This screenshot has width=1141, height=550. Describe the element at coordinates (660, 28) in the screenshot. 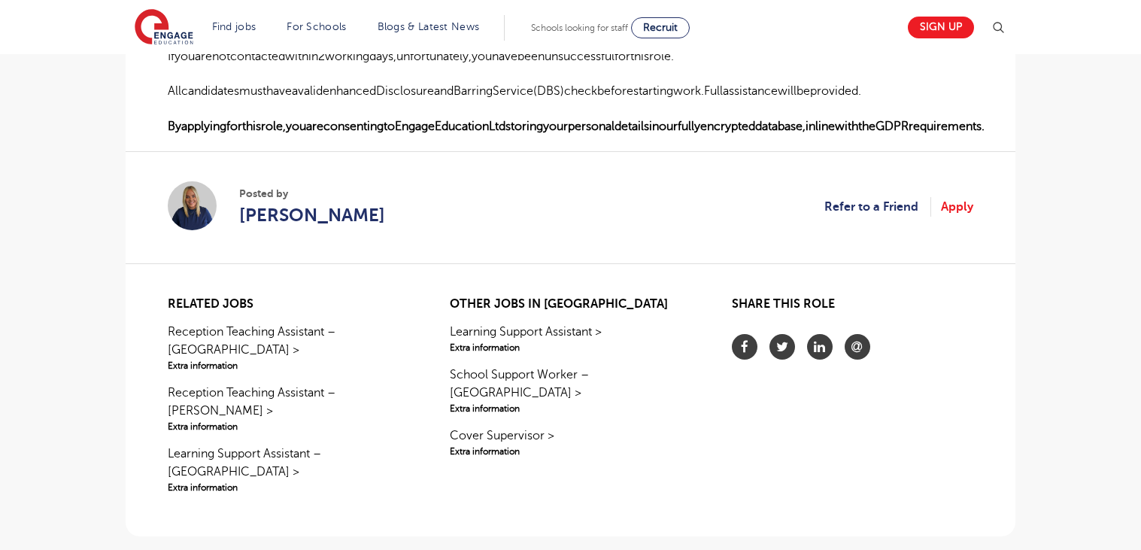

I see `a: Recruit` at that location.